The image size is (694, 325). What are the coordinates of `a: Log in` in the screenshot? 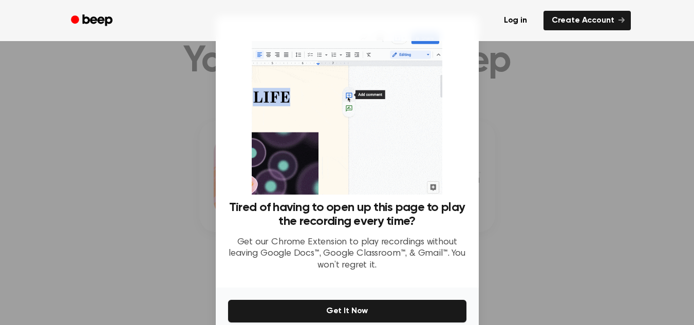 It's located at (515, 21).